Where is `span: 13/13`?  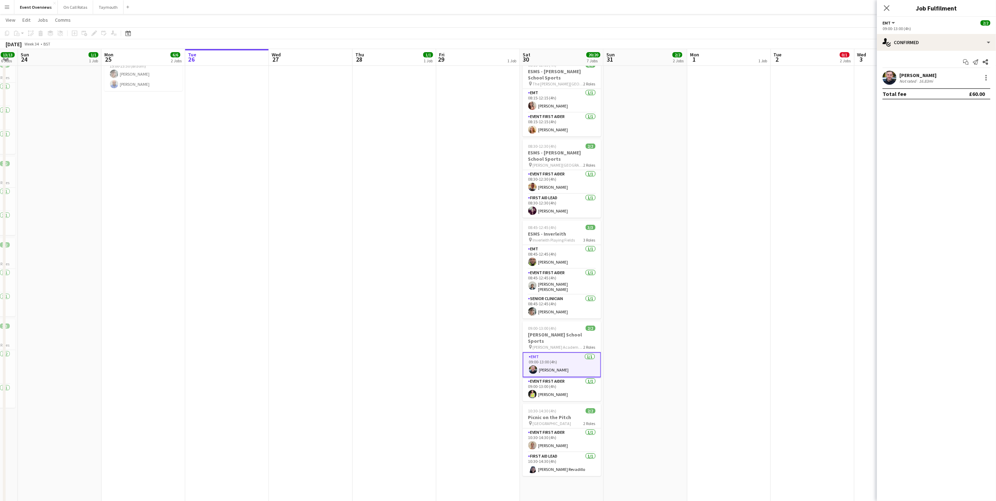
span: 13/13 is located at coordinates (8, 55).